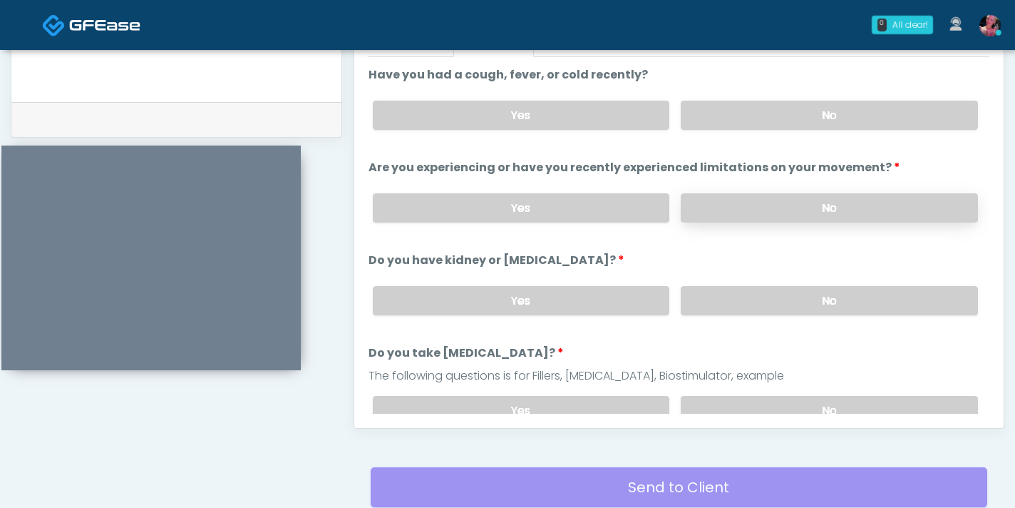 Image resolution: width=1015 pixels, height=508 pixels. What do you see at coordinates (882, 25) in the screenshot?
I see `div: 0` at bounding box center [882, 25].